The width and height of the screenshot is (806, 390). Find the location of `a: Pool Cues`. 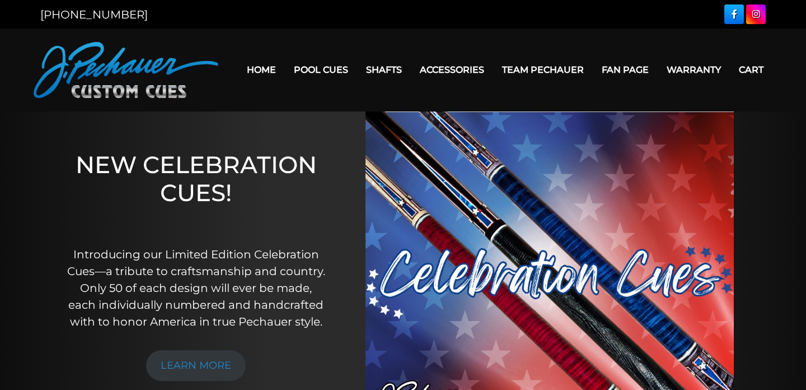

a: Pool Cues is located at coordinates (321, 69).